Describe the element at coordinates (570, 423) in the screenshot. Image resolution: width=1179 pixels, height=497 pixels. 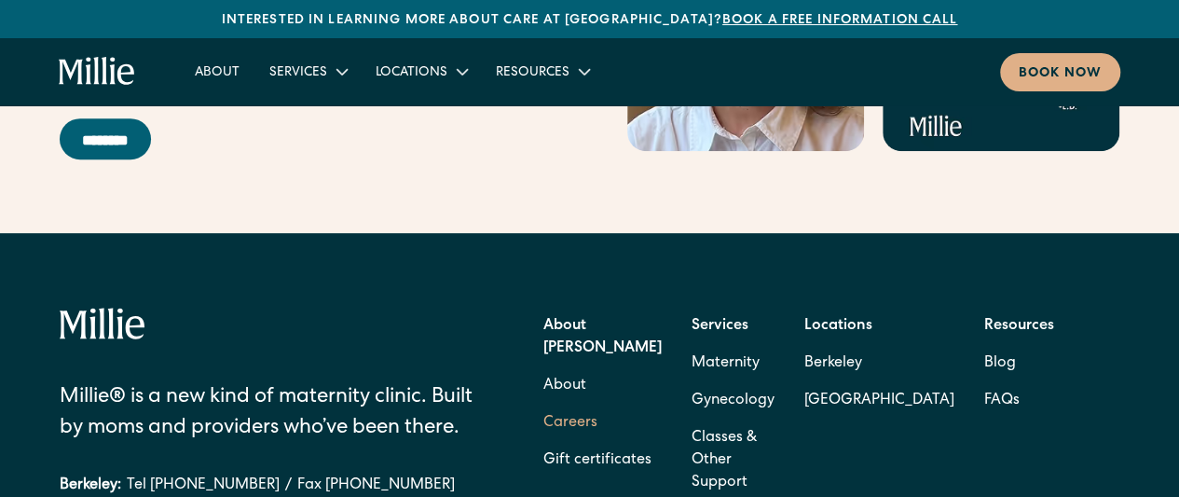
I see `a: Careers` at that location.